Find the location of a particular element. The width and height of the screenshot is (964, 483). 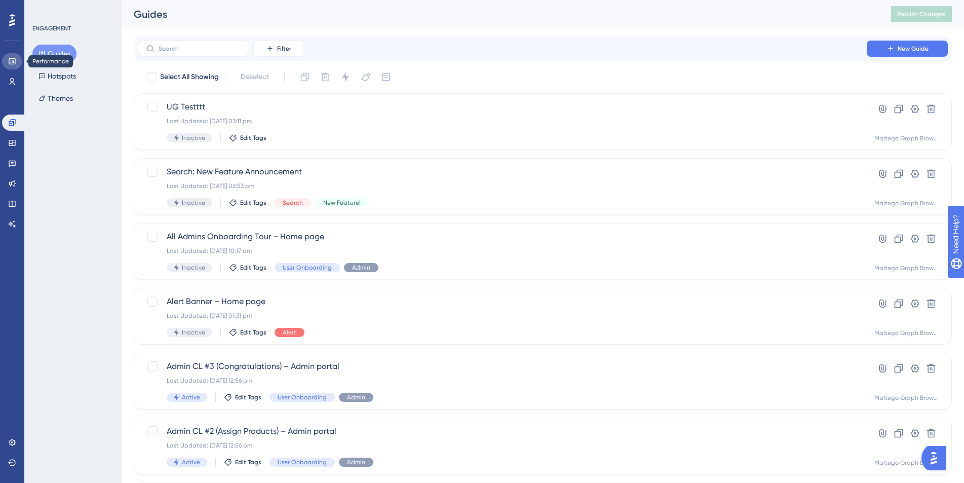

span: Search is located at coordinates (293, 203).